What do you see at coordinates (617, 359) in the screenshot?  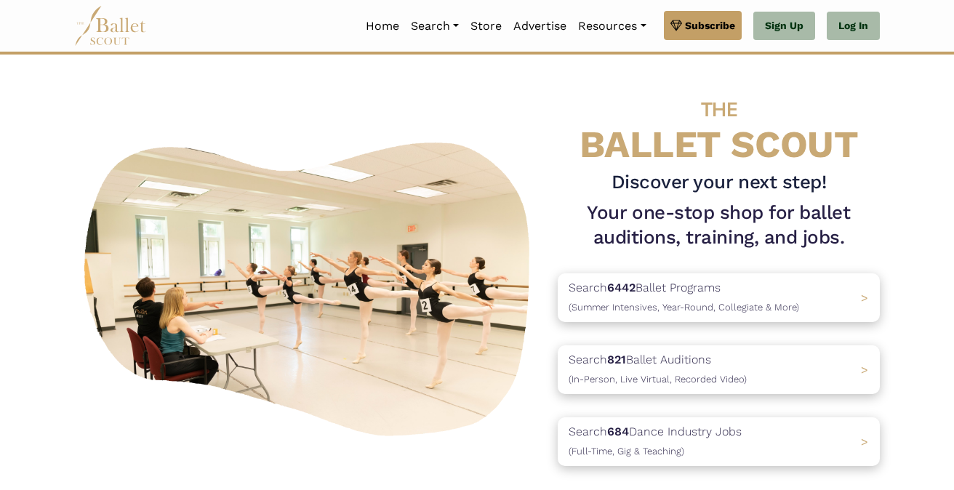 I see `b: 821` at bounding box center [617, 359].